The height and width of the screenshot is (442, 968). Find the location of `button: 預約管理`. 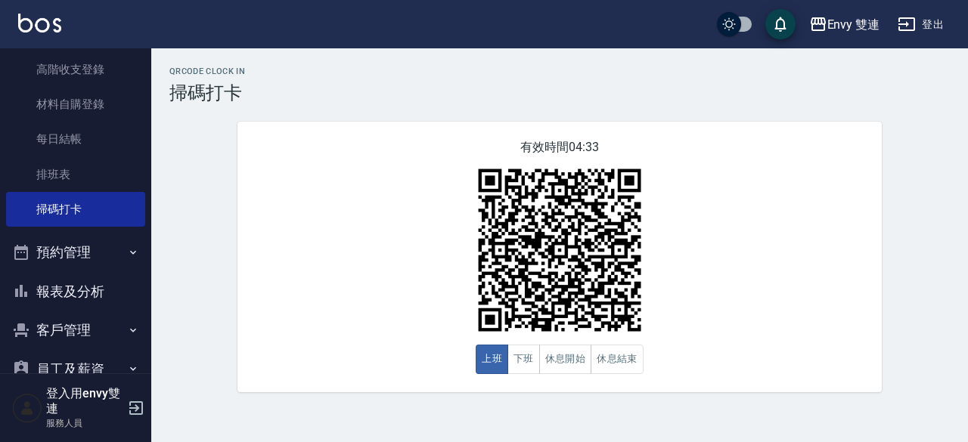

button: 預約管理 is located at coordinates (76, 253).